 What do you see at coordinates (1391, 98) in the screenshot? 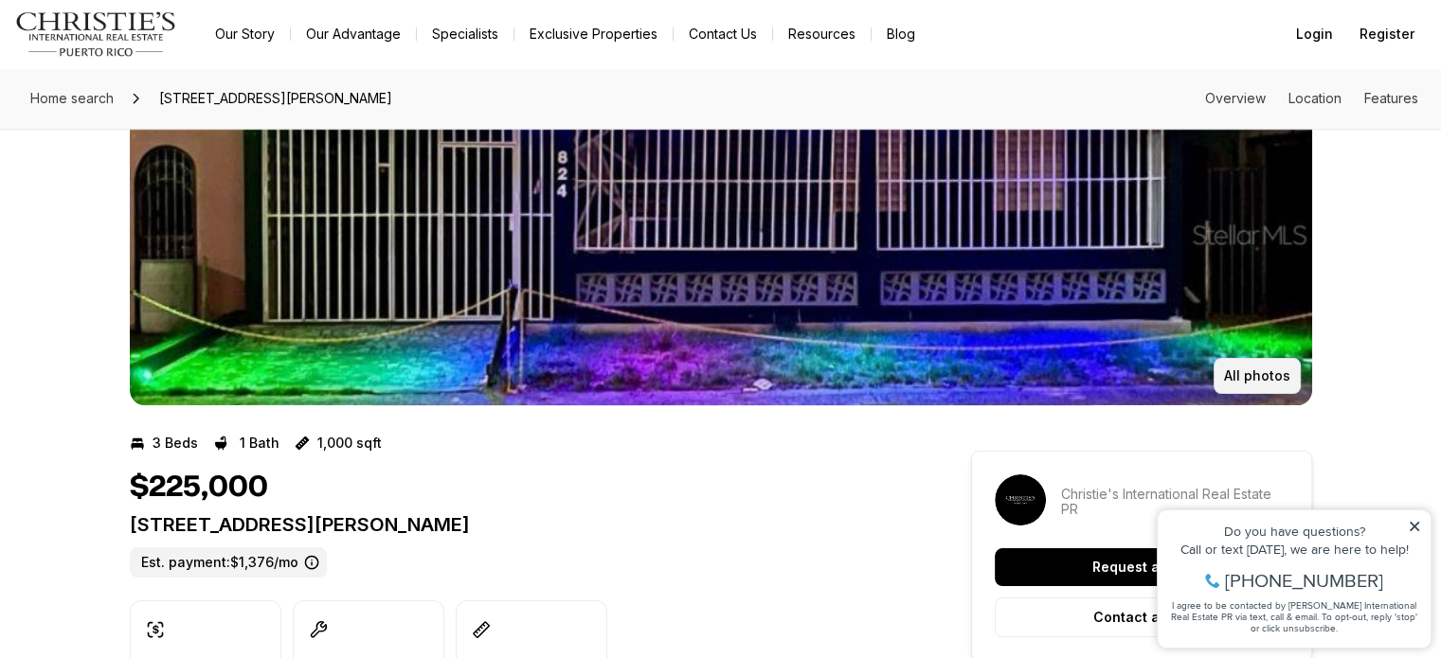
I see `a: Skip to: Features` at bounding box center [1391, 98].